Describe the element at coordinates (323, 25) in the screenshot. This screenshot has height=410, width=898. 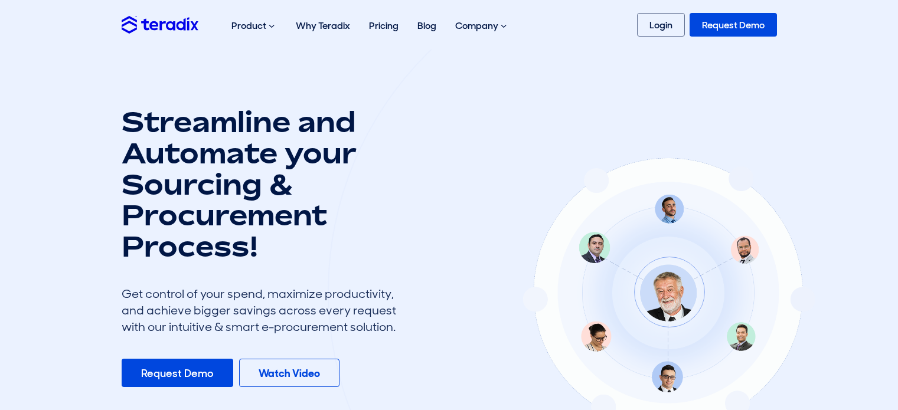
I see `a: Why Teradix` at that location.